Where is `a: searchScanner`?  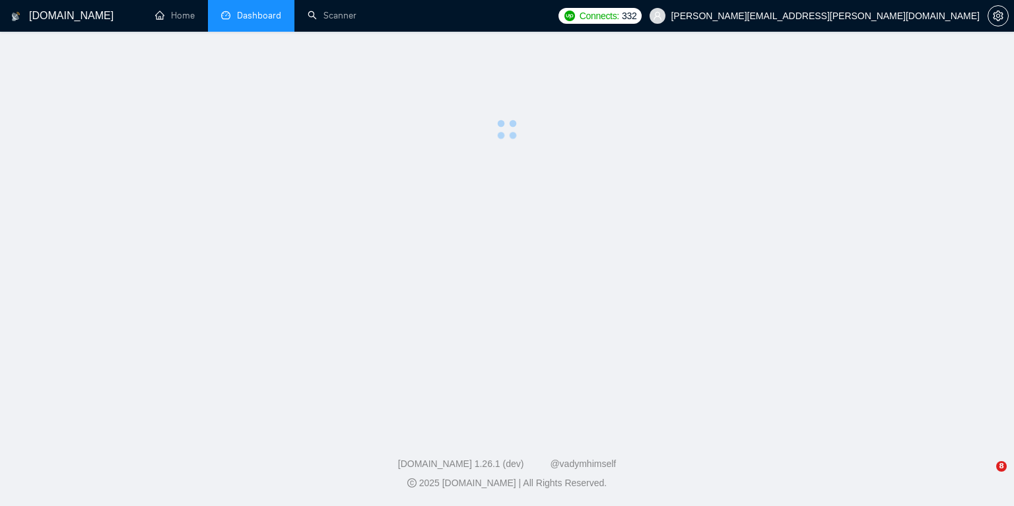
a: searchScanner is located at coordinates (332, 15).